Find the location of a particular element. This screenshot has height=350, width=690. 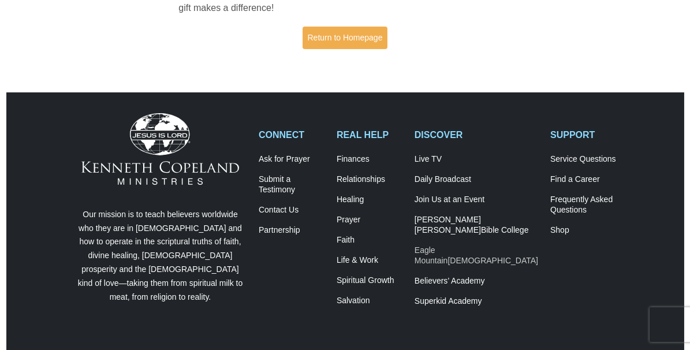

a: Believers’ Academy is located at coordinates (476, 281).